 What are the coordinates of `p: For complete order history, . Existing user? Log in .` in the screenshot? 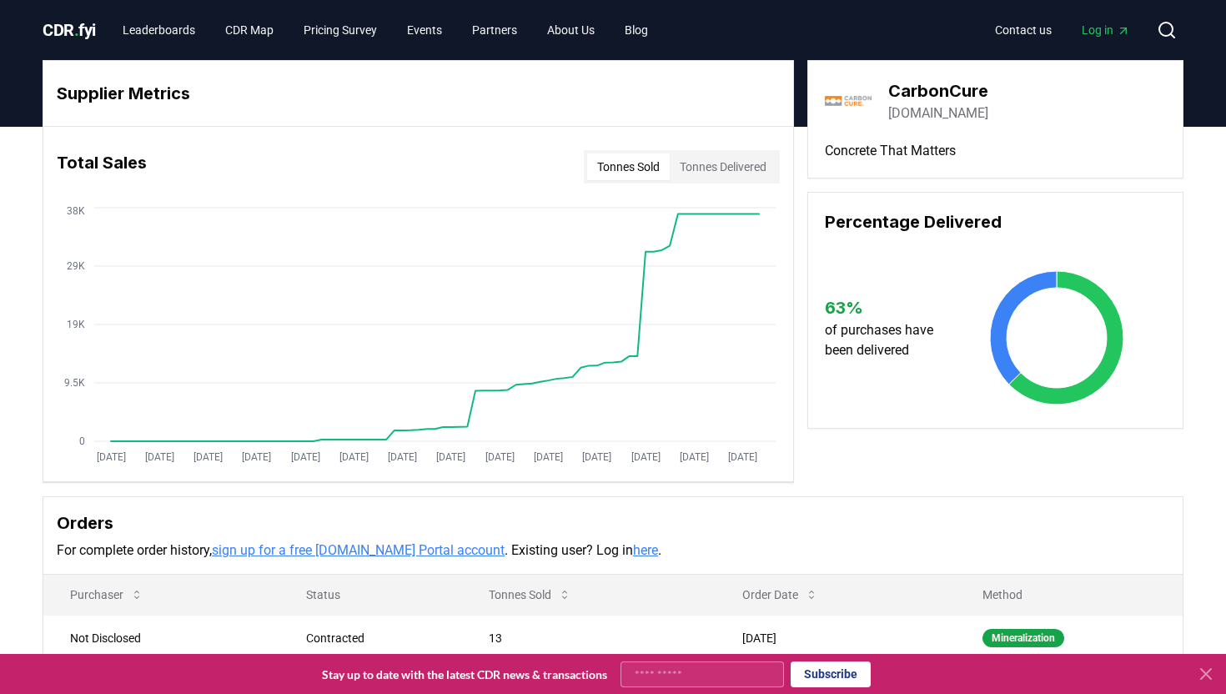 It's located at (613, 550).